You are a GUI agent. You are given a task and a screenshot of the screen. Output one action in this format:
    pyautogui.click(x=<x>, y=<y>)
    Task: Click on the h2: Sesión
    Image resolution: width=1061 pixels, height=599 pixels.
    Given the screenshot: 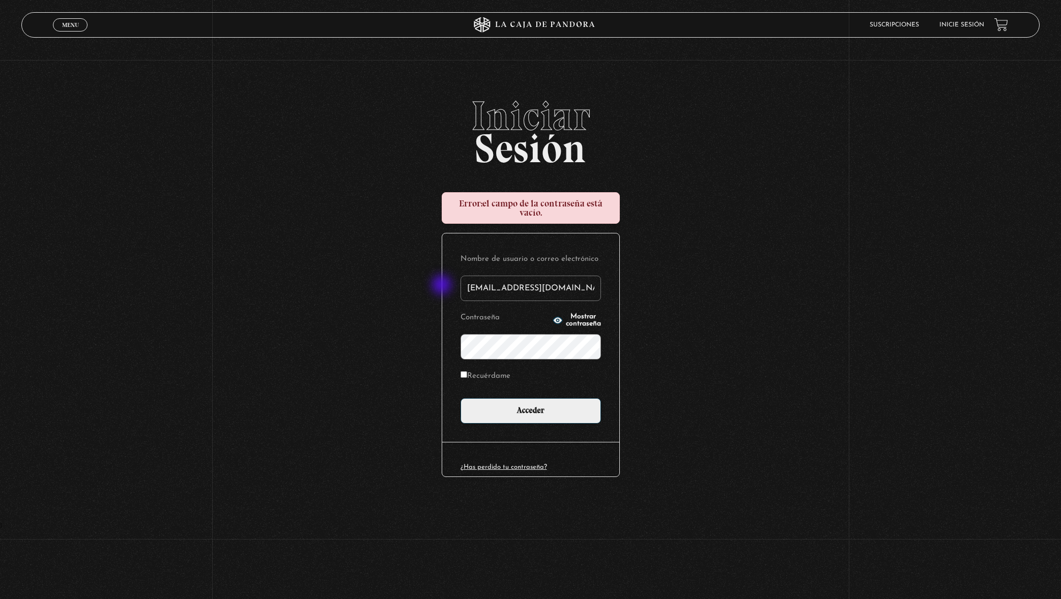 What is the action you would take?
    pyautogui.click(x=531, y=128)
    